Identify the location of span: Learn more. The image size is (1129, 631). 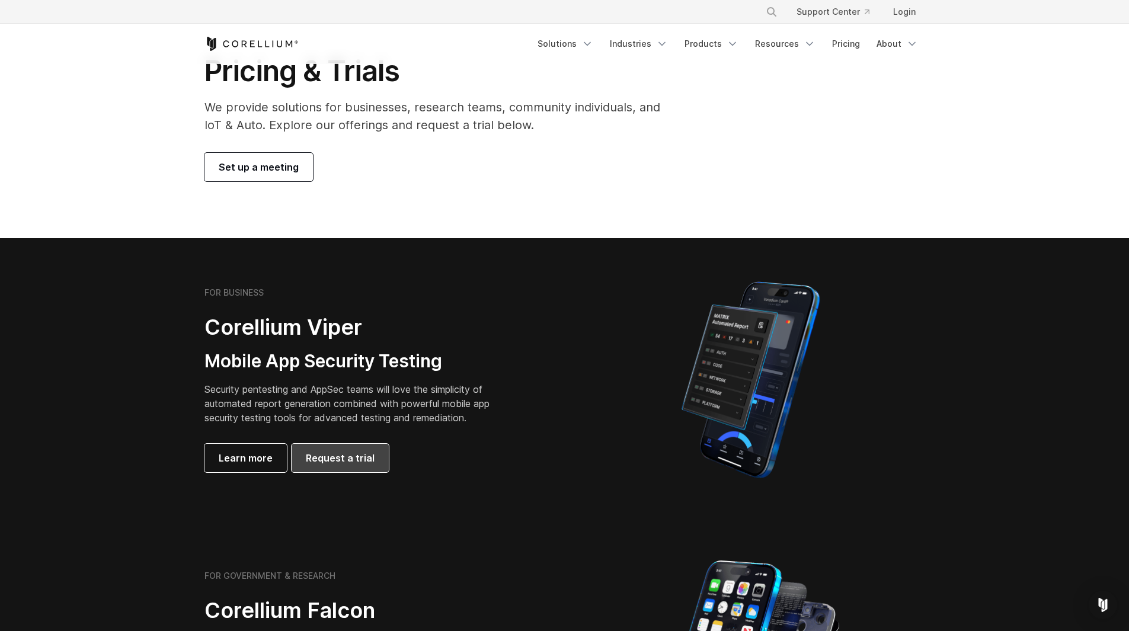
(245, 458).